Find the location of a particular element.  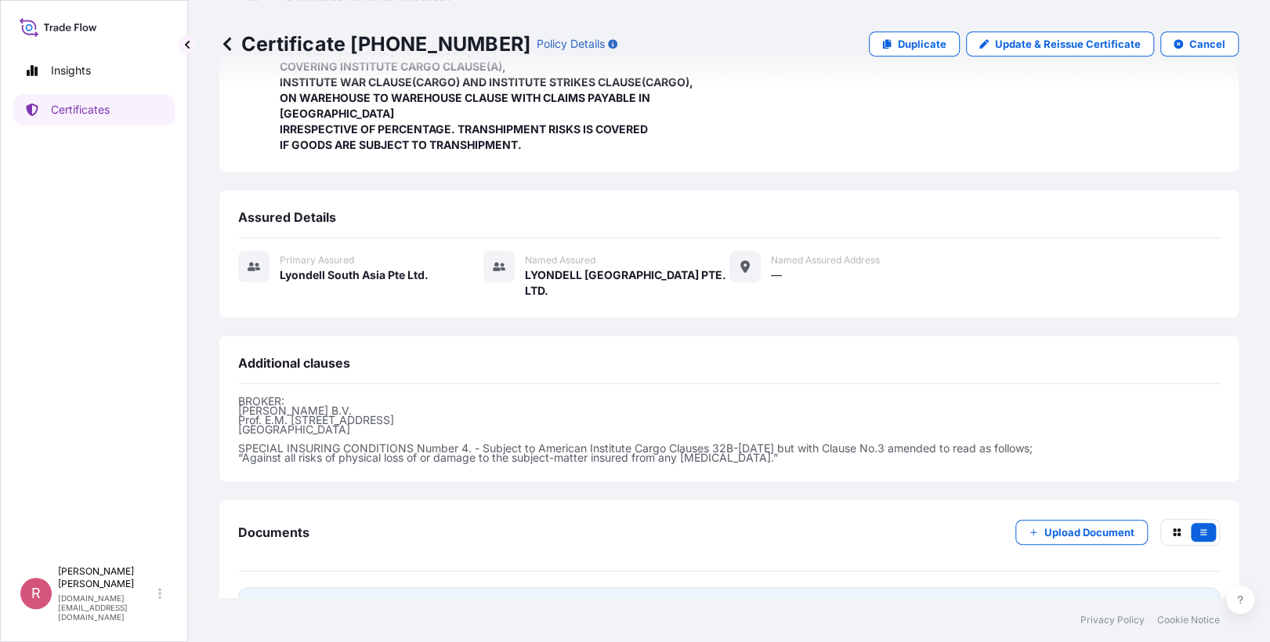

span: Lyondell South Asia Pte Ltd. is located at coordinates (354, 275).